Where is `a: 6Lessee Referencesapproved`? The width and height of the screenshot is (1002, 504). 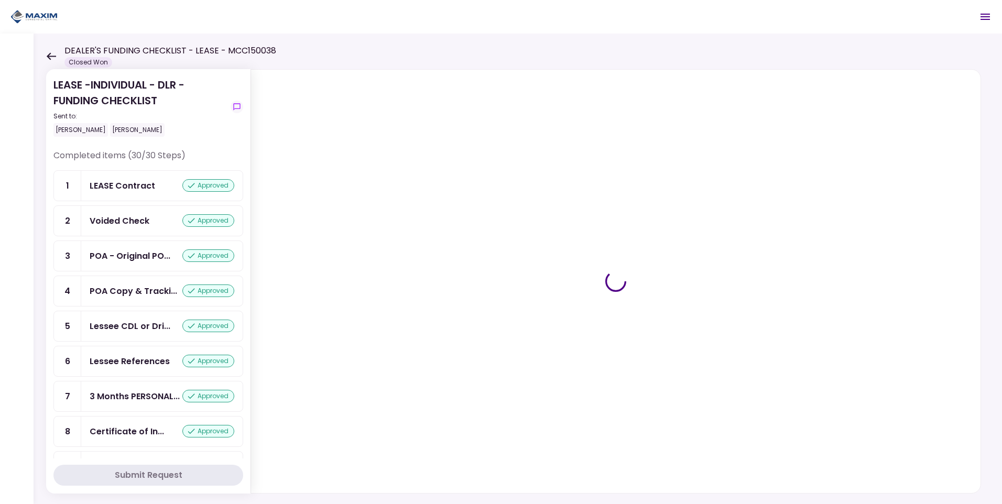
a: 6Lessee Referencesapproved is located at coordinates (148, 361).